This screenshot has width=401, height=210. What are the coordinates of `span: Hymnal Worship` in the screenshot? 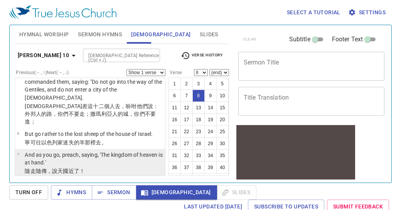 It's located at (44, 34).